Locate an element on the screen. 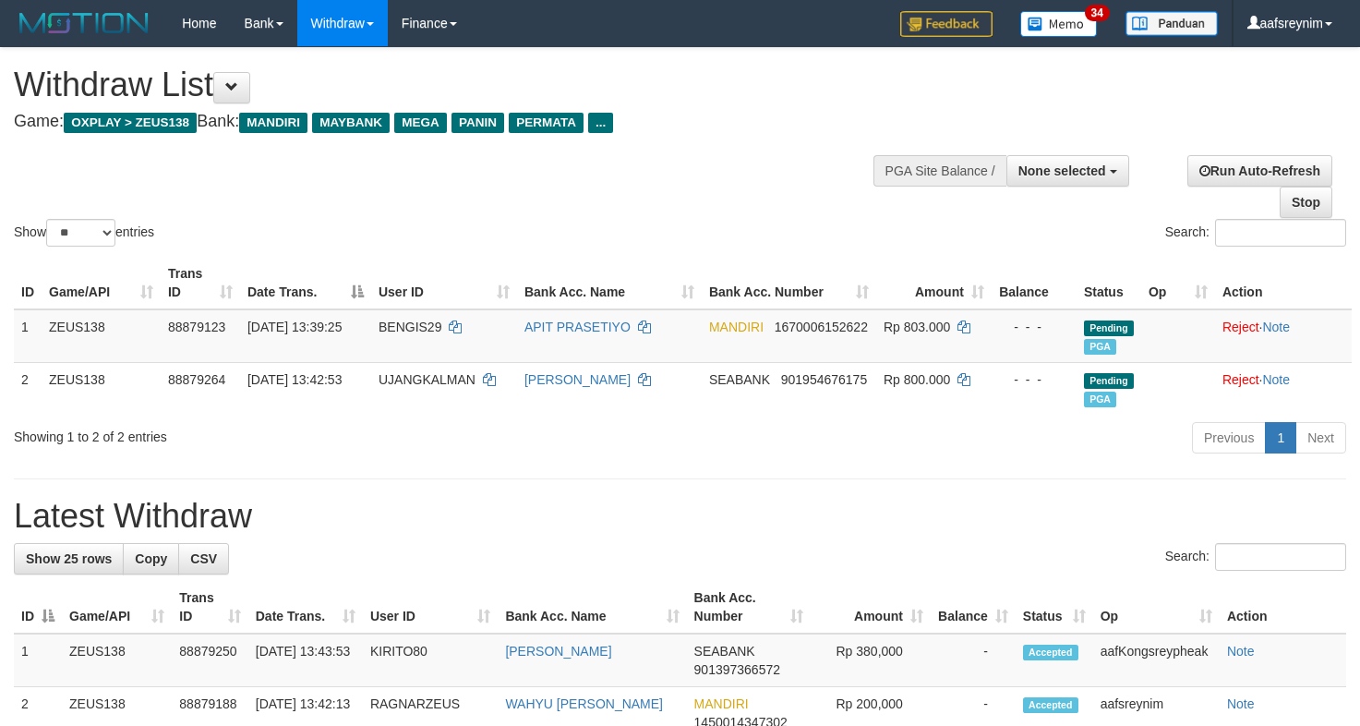 This screenshot has height=726, width=1360. img: Button%20Memo.svg is located at coordinates (1059, 24).